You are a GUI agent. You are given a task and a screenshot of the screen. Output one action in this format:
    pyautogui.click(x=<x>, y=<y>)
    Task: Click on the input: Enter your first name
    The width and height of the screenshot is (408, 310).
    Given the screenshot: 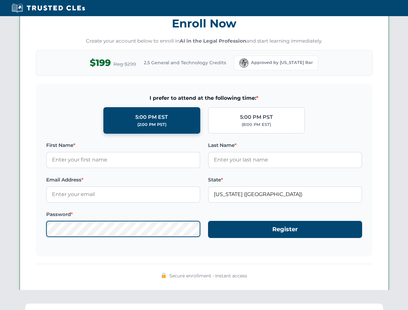 What is the action you would take?
    pyautogui.click(x=123, y=160)
    